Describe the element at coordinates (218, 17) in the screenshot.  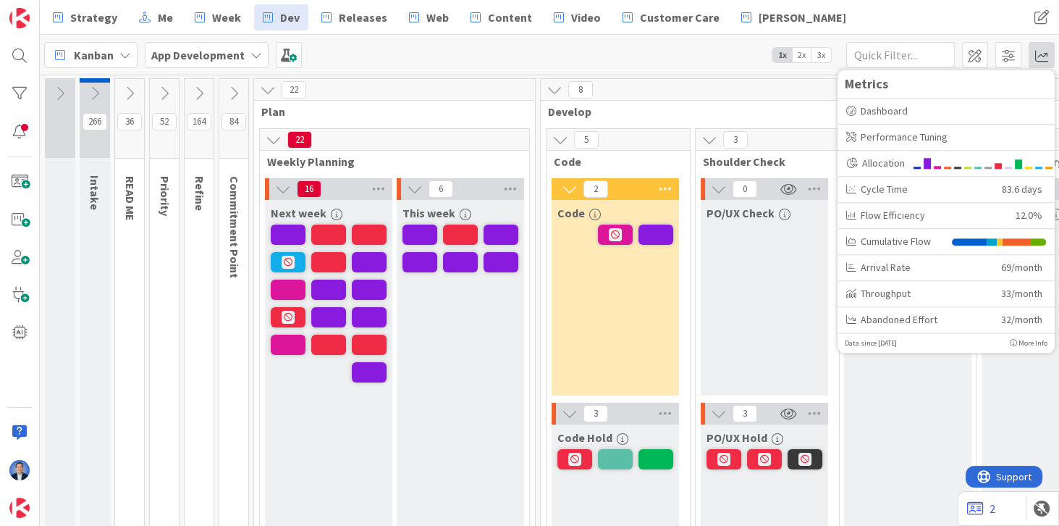
I see `a: Week` at that location.